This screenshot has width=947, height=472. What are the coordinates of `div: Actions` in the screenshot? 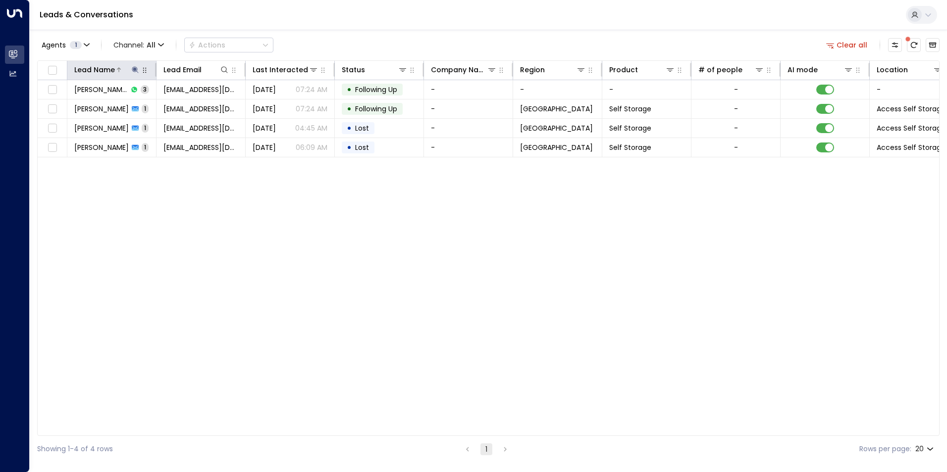 It's located at (207, 45).